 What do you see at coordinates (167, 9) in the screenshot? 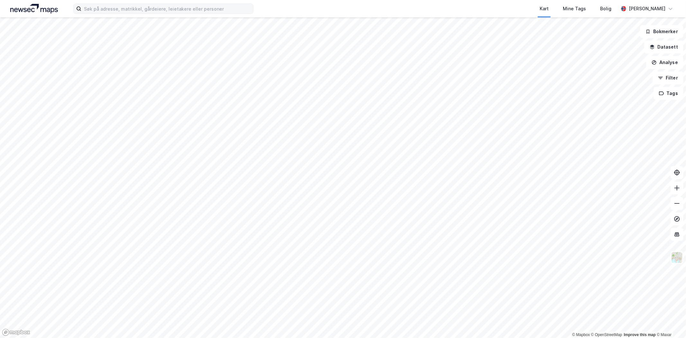
I see `input: Søk på adresse, matrikkel, gårdeiere, leietakere eller personer` at bounding box center [167, 9].